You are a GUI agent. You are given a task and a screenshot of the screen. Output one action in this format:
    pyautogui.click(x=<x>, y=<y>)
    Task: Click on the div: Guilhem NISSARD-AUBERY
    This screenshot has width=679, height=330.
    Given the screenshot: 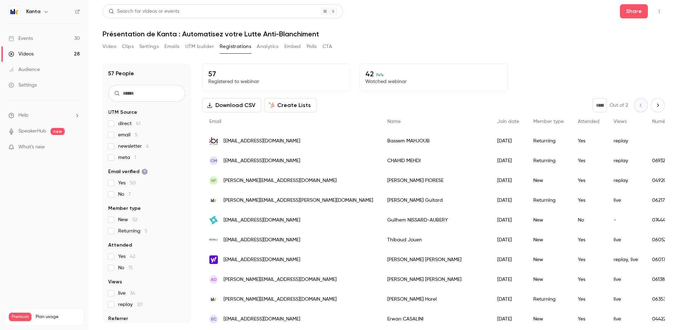 What is the action you would take?
    pyautogui.click(x=435, y=220)
    